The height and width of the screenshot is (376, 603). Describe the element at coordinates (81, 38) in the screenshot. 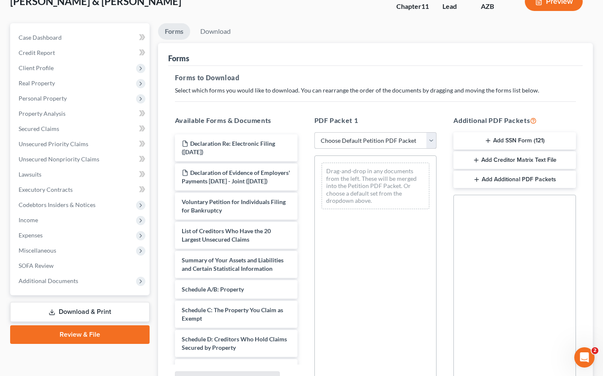

I see `a: Case Dashboard` at that location.